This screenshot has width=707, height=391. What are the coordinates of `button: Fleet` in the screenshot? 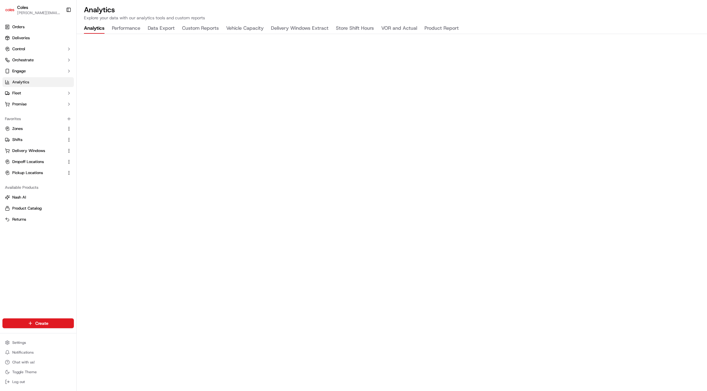 It's located at (38, 93).